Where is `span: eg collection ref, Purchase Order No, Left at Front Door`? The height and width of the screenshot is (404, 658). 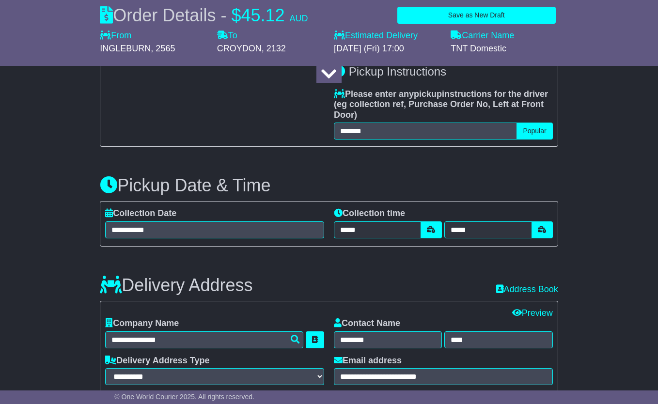 span: eg collection ref, Purchase Order No, Left at Front Door is located at coordinates (439, 110).